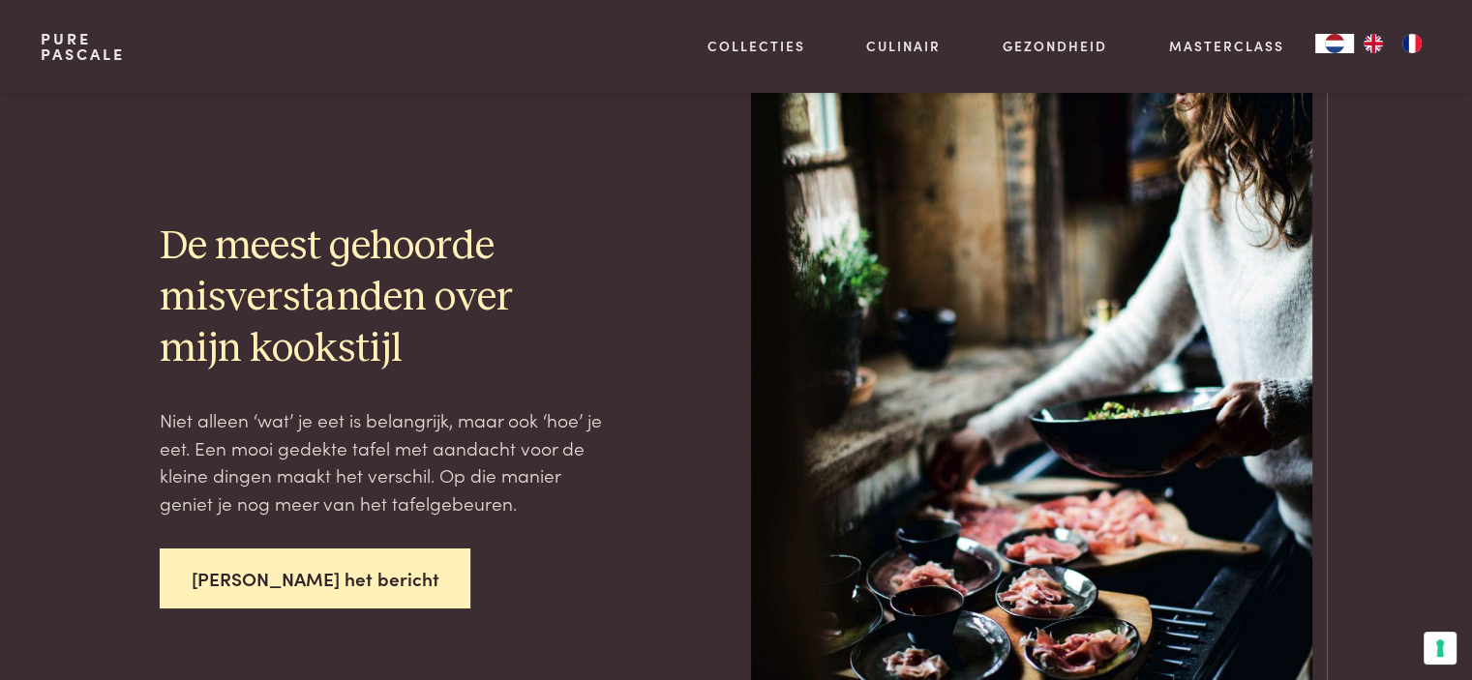  What do you see at coordinates (381, 298) in the screenshot?
I see `h2: De meest gehoorde misverstanden over mijn kookstijl` at bounding box center [381, 298].